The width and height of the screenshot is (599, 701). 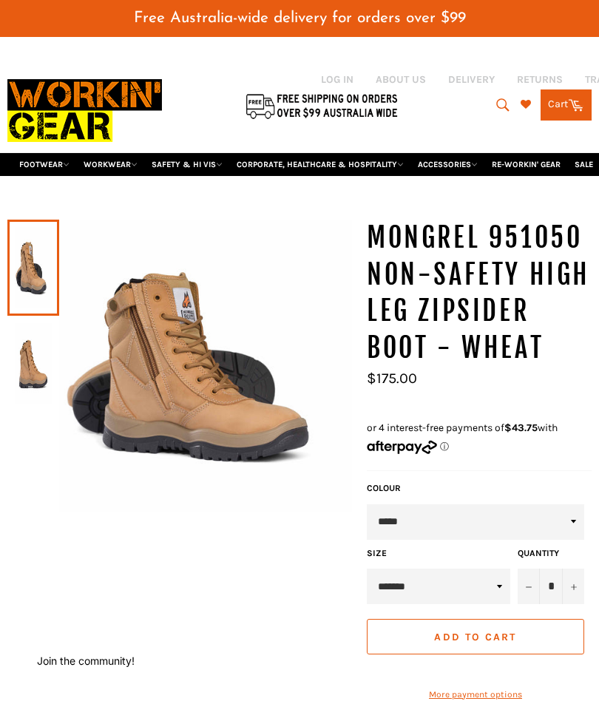 I want to click on label: Quantity, so click(x=551, y=553).